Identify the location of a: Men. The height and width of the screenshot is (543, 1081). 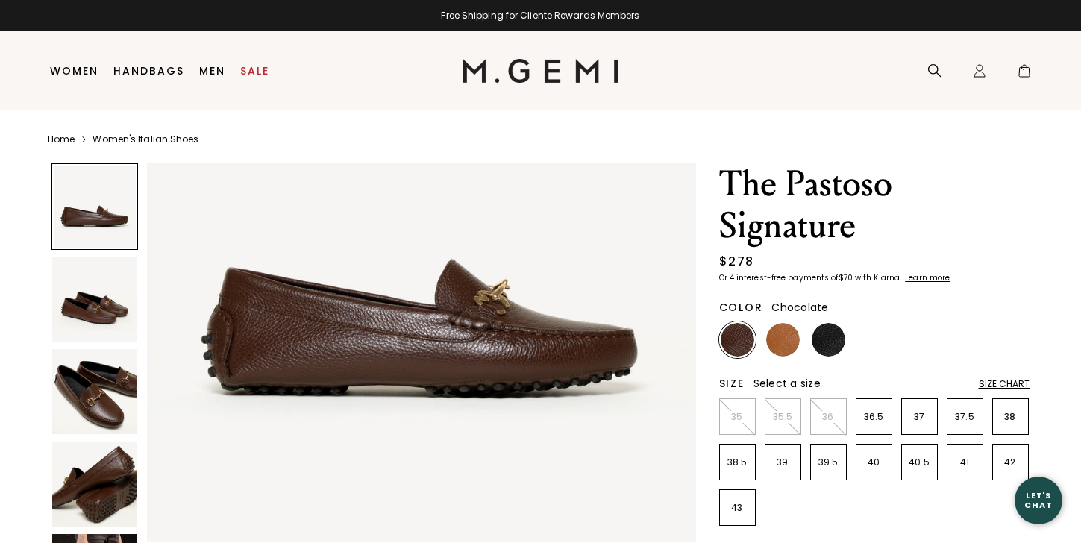
(212, 71).